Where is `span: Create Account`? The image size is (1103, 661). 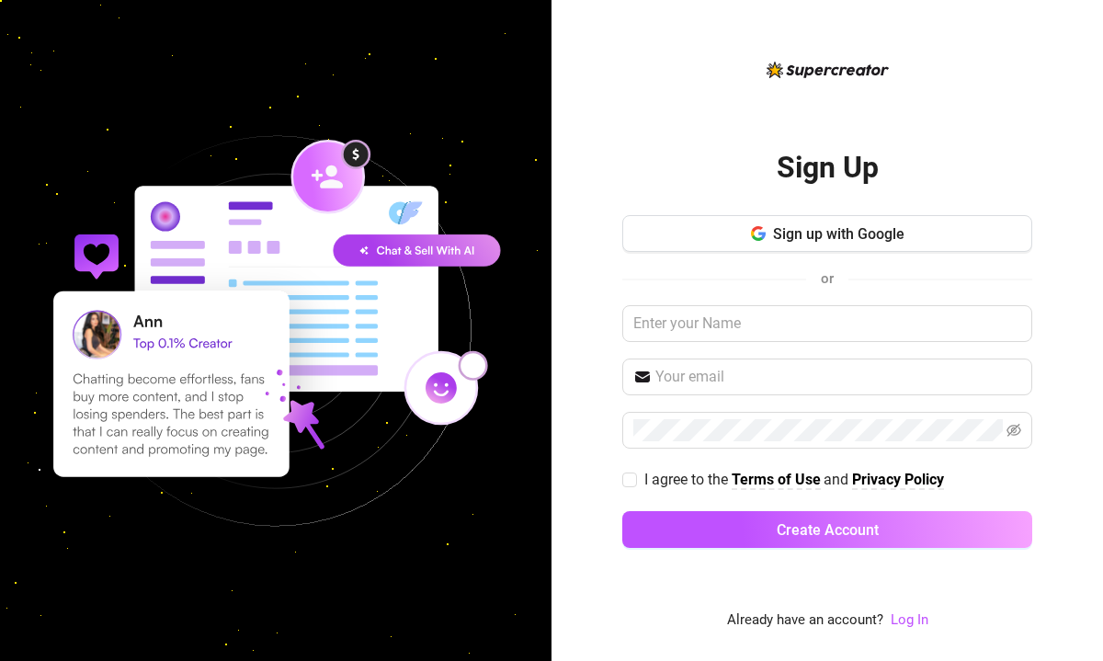 span: Create Account is located at coordinates (827, 529).